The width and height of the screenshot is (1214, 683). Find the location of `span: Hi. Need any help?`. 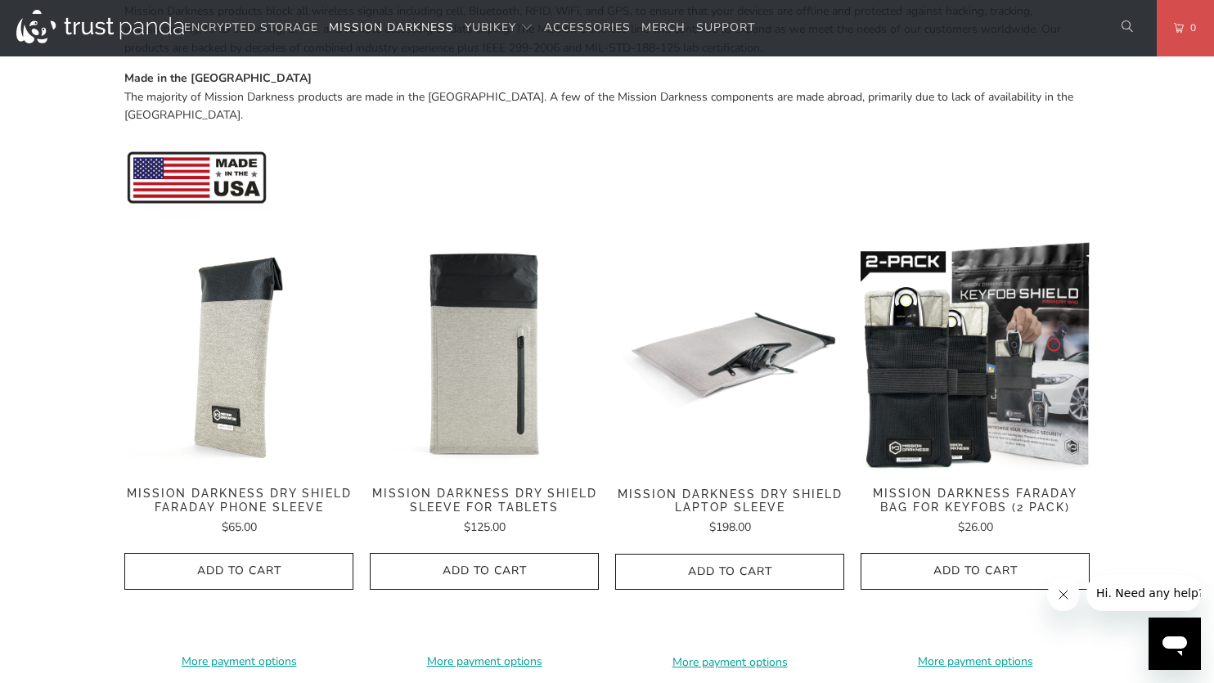

span: Hi. Need any help? is located at coordinates (64, 18).